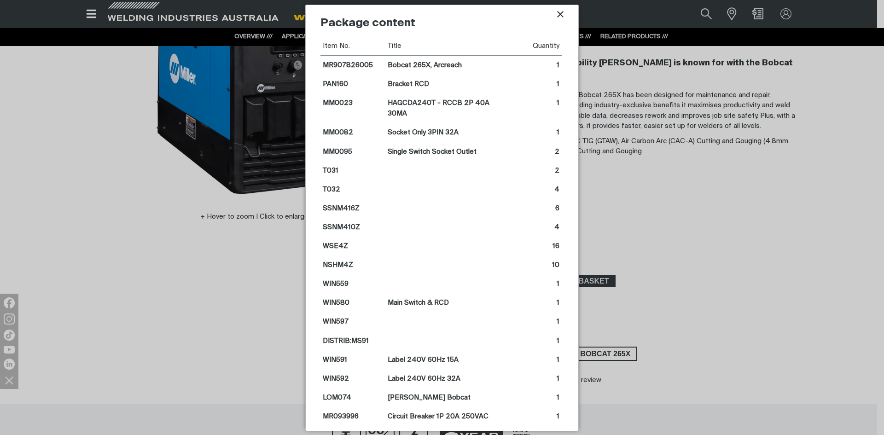 This screenshot has height=435, width=884. Describe the element at coordinates (350, 84) in the screenshot. I see `td: PAN160` at that location.